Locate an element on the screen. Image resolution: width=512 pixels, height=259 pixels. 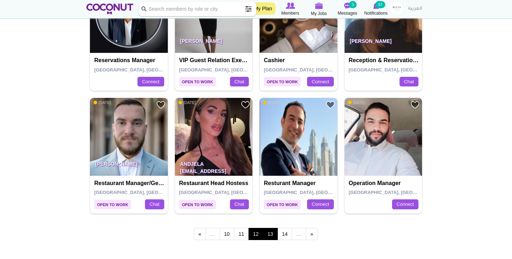
a: 10 is located at coordinates (227, 234).